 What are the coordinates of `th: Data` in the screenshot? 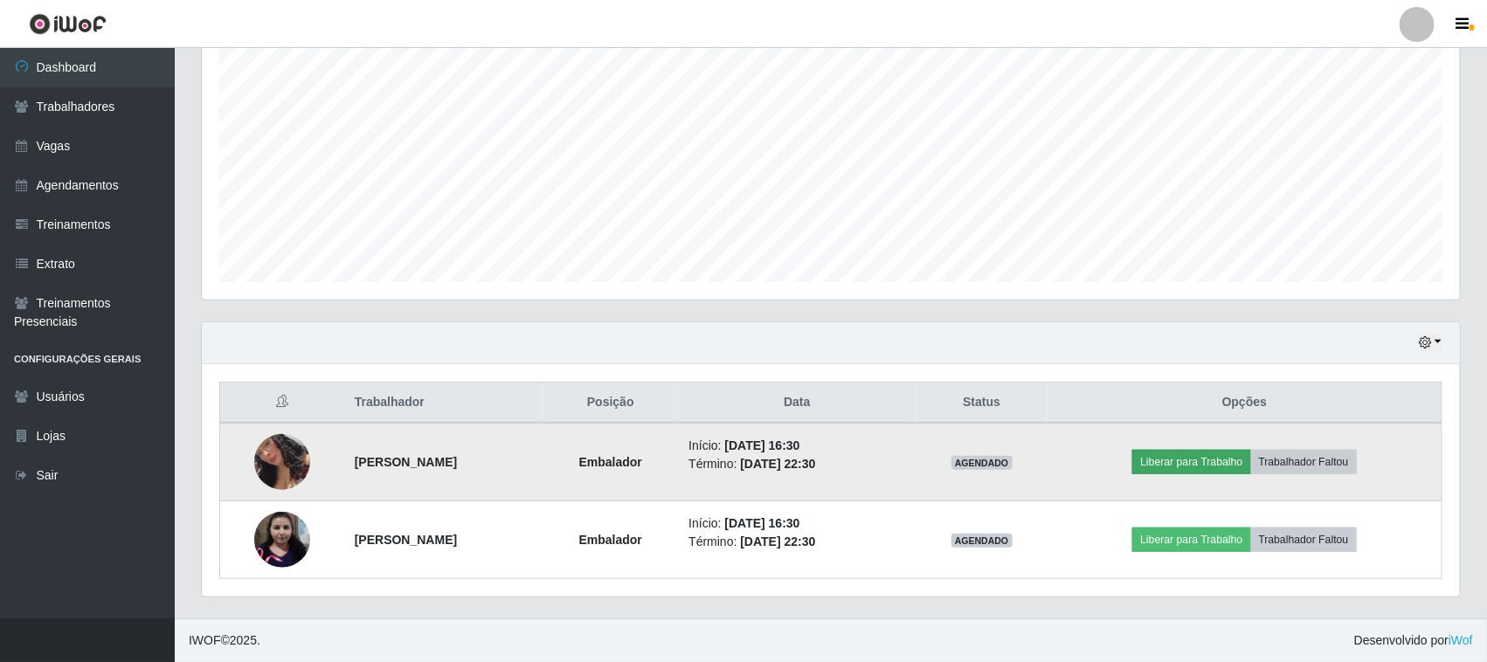 It's located at (797, 403).